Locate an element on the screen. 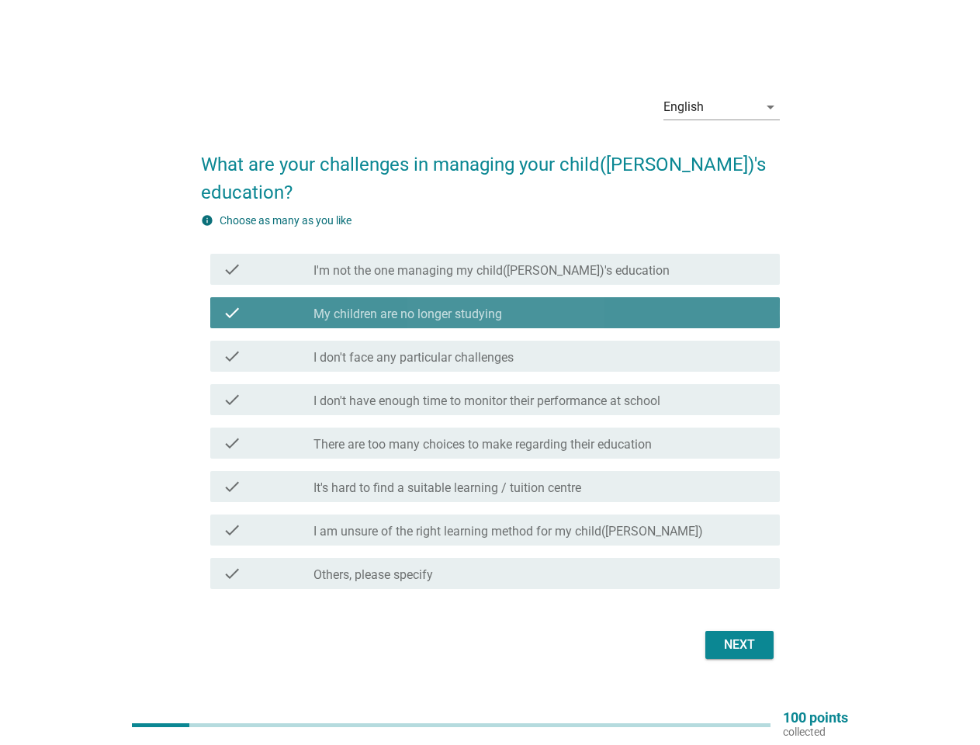 The image size is (980, 745). div: Next is located at coordinates (739, 645).